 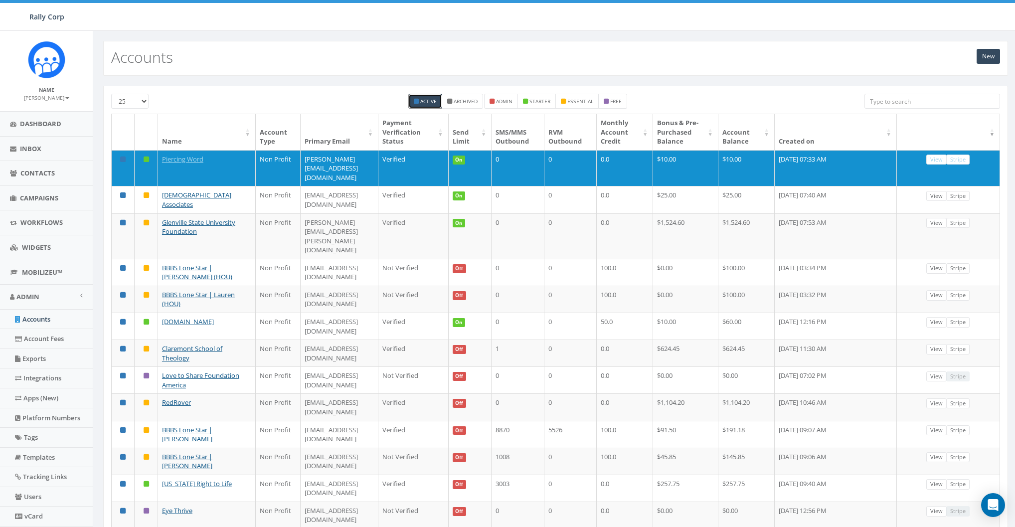 I want to click on span: Dashboard, so click(x=40, y=124).